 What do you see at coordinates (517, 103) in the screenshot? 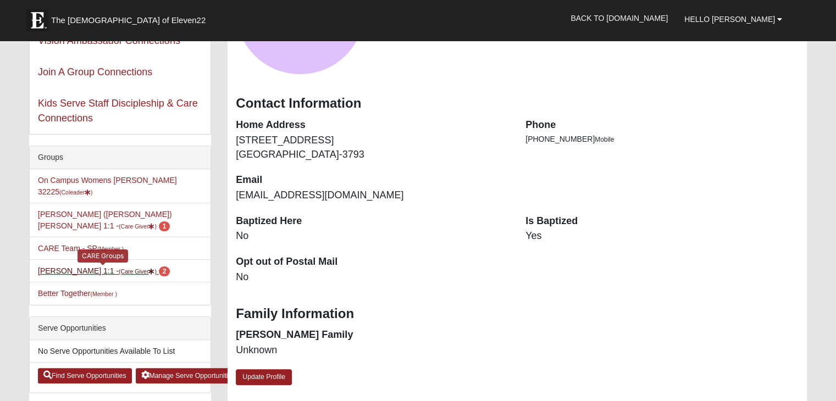
I see `h3: Contact Information` at bounding box center [517, 103].